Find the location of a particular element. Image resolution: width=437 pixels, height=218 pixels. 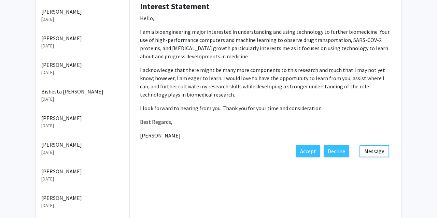

button: Decline is located at coordinates (336, 151).